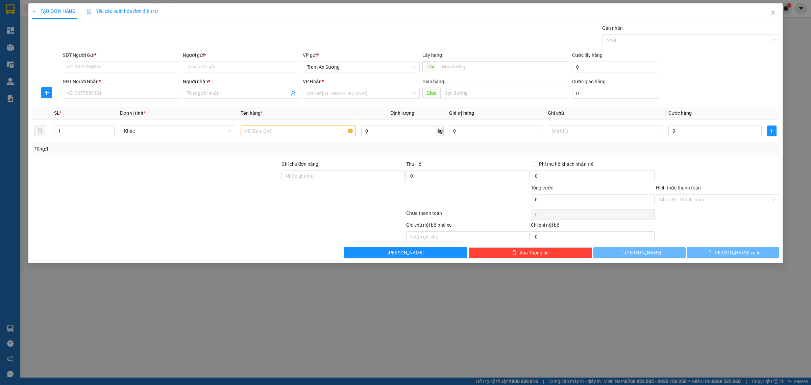 The image size is (811, 385). What do you see at coordinates (293, 93) in the screenshot?
I see `span: user-add` at bounding box center [293, 93].